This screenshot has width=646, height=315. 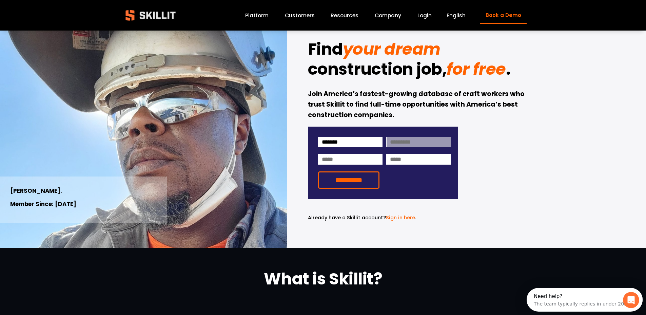 What do you see at coordinates (344, 15) in the screenshot?
I see `span: Resources` at bounding box center [344, 15].